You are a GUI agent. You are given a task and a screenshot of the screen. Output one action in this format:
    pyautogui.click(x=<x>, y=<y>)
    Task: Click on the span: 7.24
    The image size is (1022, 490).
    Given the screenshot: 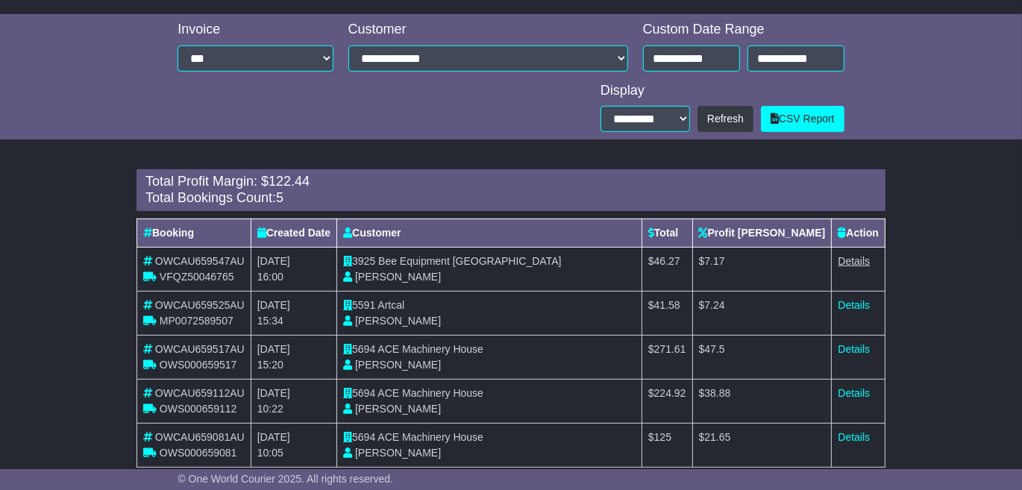 What is the action you would take?
    pyautogui.click(x=714, y=305)
    